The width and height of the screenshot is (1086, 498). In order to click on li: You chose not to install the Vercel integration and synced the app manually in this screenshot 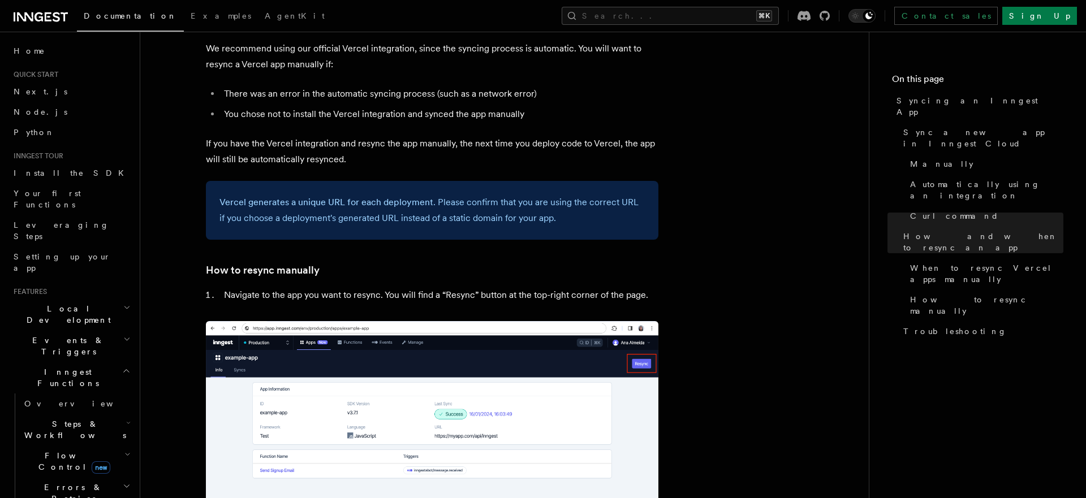, I will do `click(440, 114)`.